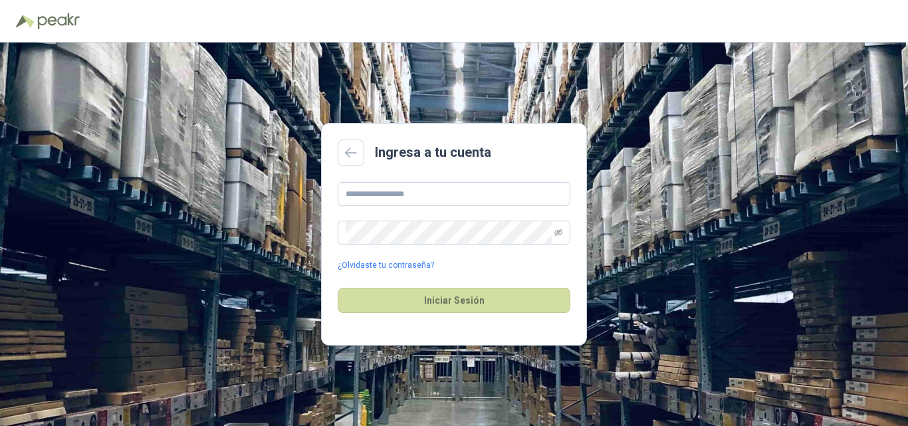 This screenshot has height=426, width=908. I want to click on span: eye-invisible, so click(558, 233).